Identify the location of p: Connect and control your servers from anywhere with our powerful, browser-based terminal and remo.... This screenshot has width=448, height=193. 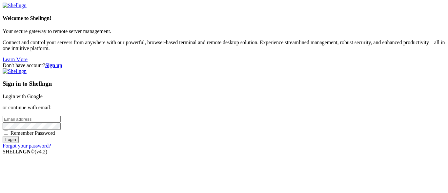
(224, 46).